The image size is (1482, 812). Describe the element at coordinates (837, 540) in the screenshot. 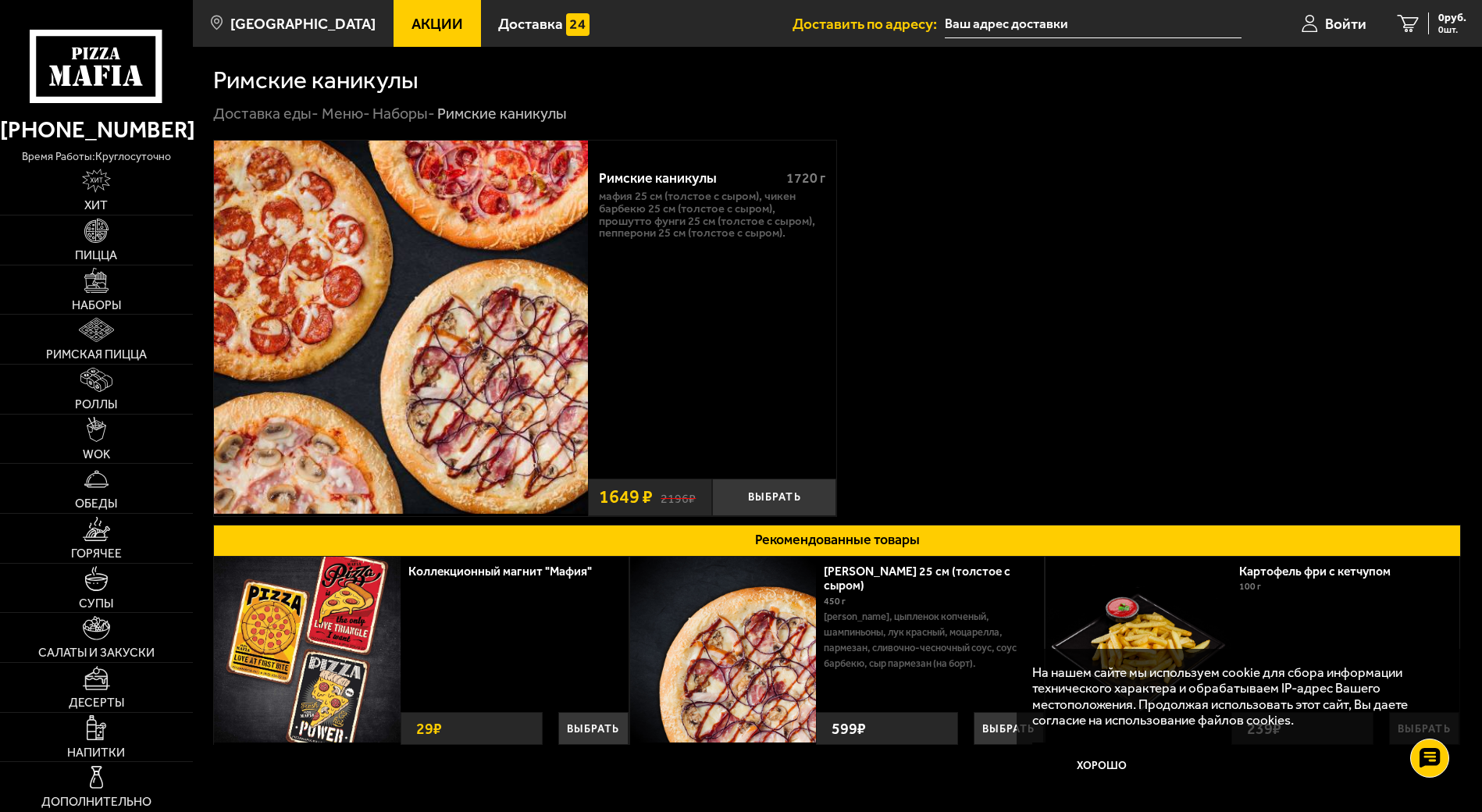

I see `button: Рекомендованные товары` at that location.